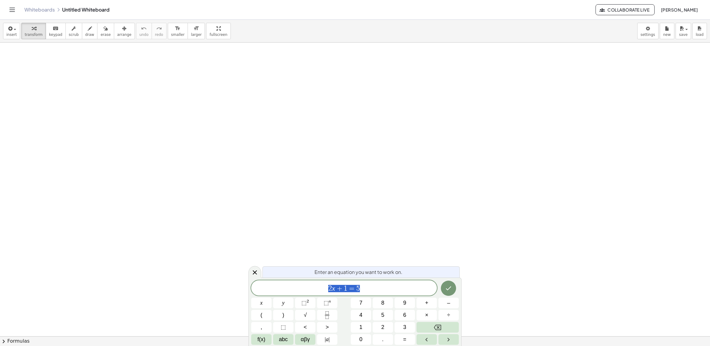 The width and height of the screenshot is (710, 346). I want to click on button: Absolute value, so click(327, 340).